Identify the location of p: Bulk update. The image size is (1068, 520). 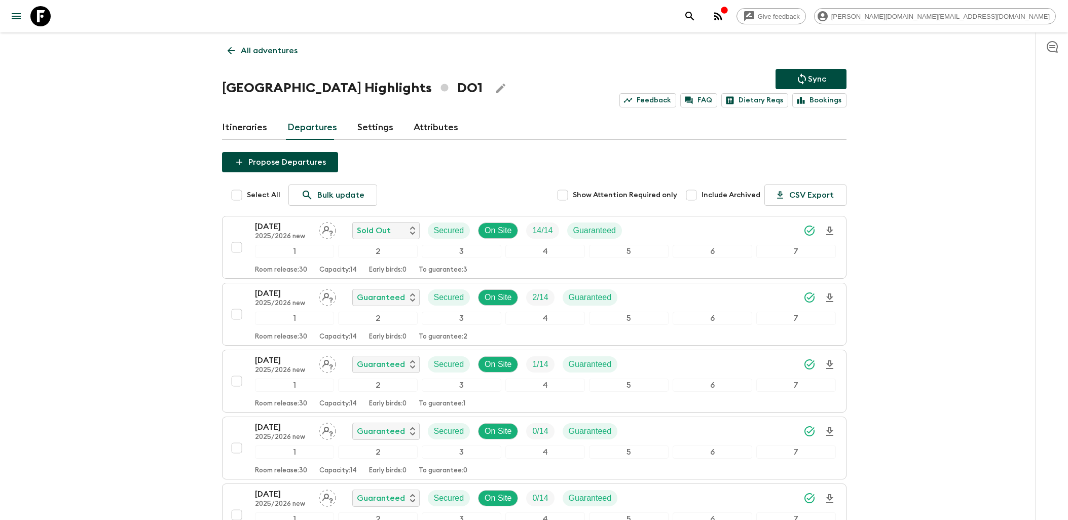
(341, 195).